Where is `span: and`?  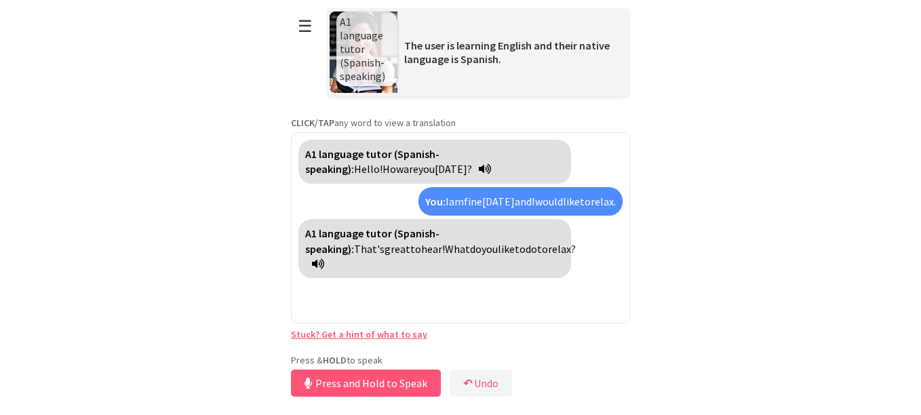 span: and is located at coordinates (523, 201).